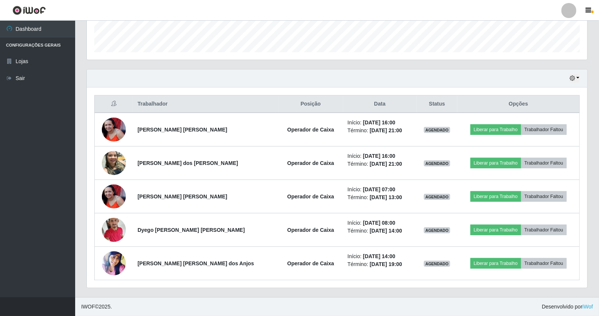 This screenshot has width=599, height=316. I want to click on th: Status, so click(437, 104).